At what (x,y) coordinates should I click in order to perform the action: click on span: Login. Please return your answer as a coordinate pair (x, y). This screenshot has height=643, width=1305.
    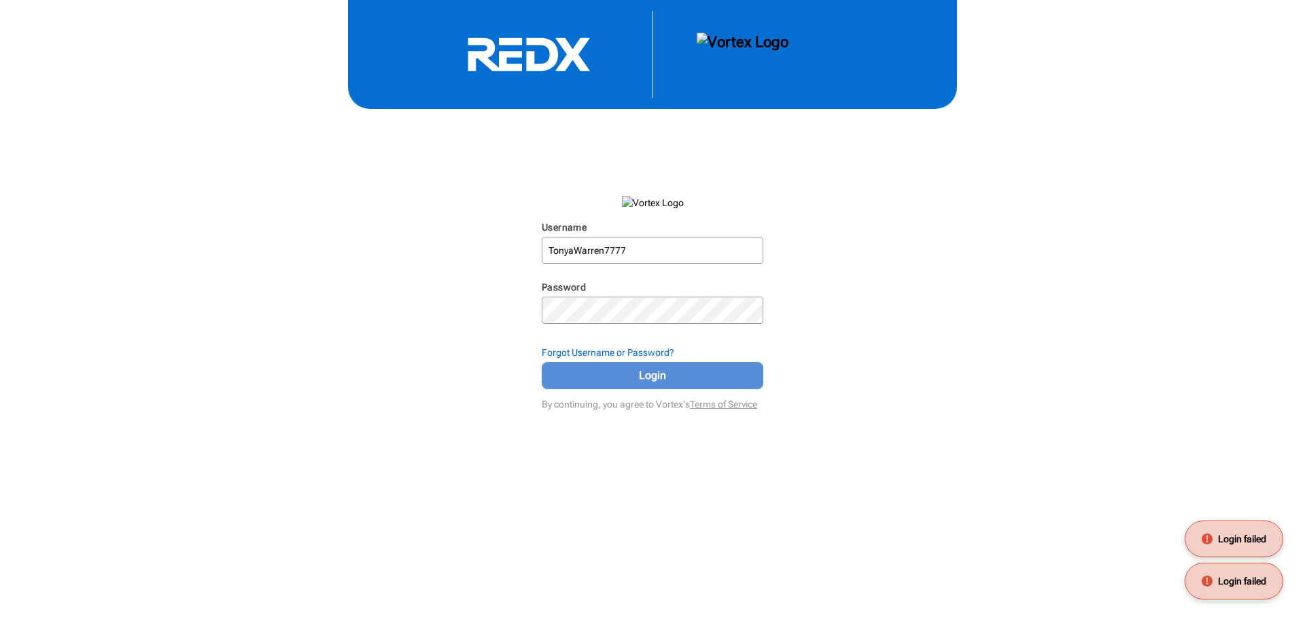
    Looking at the image, I should click on (653, 375).